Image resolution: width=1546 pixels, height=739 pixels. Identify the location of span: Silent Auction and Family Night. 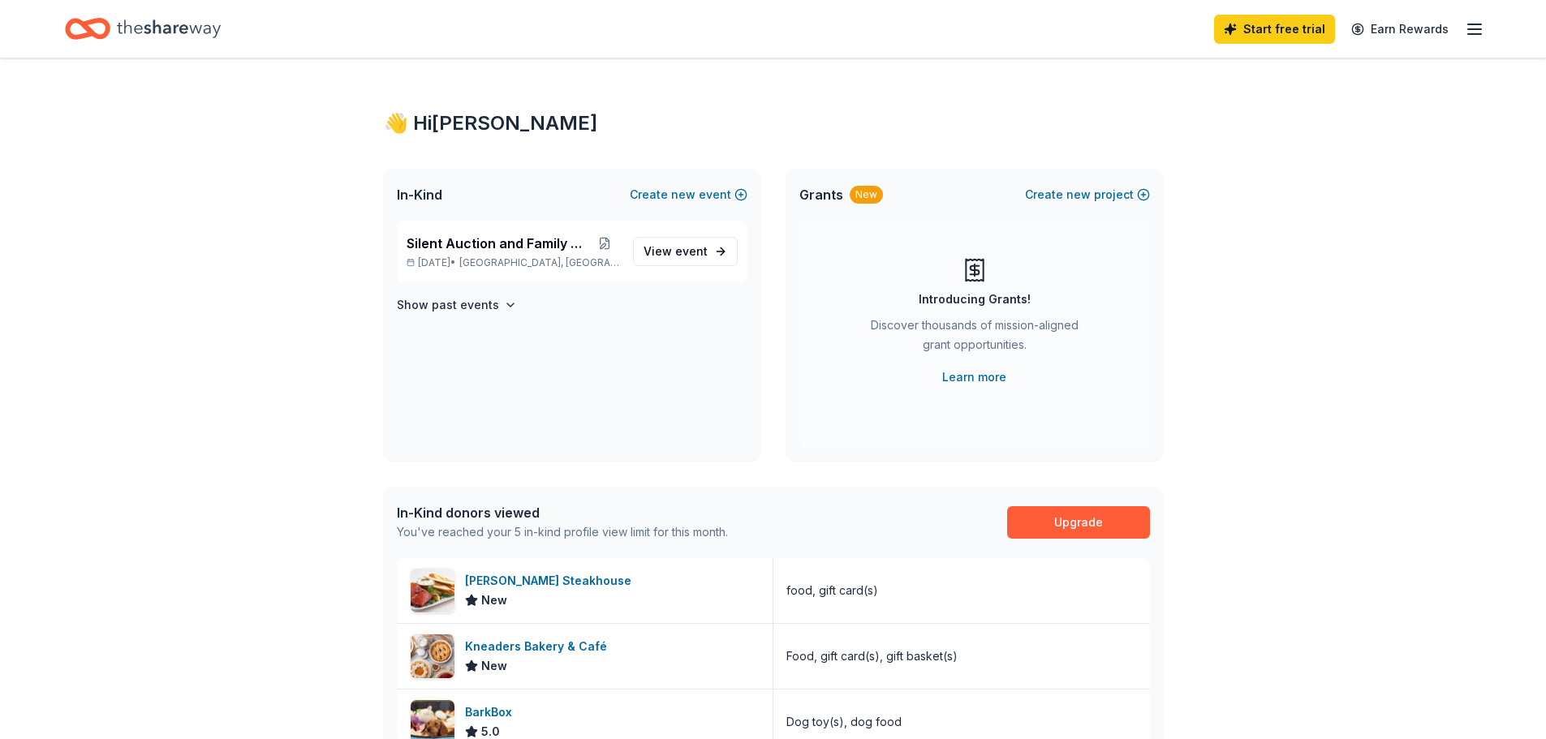
(498, 243).